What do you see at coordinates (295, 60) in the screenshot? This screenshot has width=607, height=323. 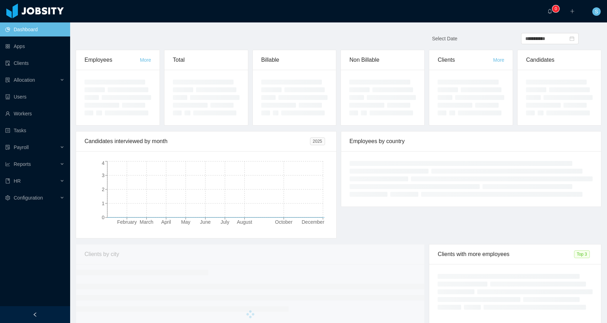 I see `div: Billable` at bounding box center [295, 60].